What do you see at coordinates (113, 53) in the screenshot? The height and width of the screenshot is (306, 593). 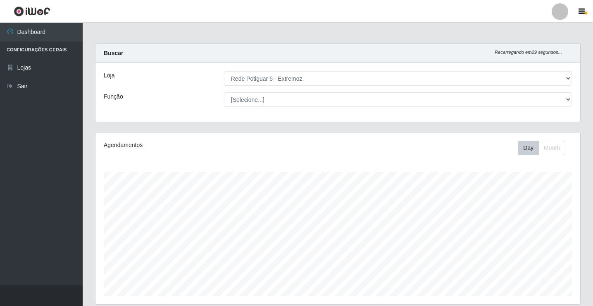 I see `strong: Buscar` at bounding box center [113, 53].